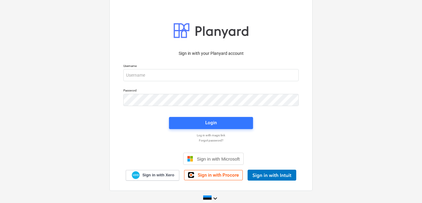 The image size is (422, 203). What do you see at coordinates (211, 135) in the screenshot?
I see `p: Log in with magic link` at bounding box center [211, 135].